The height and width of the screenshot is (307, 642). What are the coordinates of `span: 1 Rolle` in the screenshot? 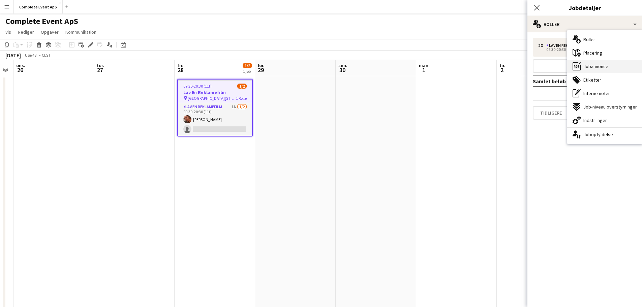 It's located at (241, 98).